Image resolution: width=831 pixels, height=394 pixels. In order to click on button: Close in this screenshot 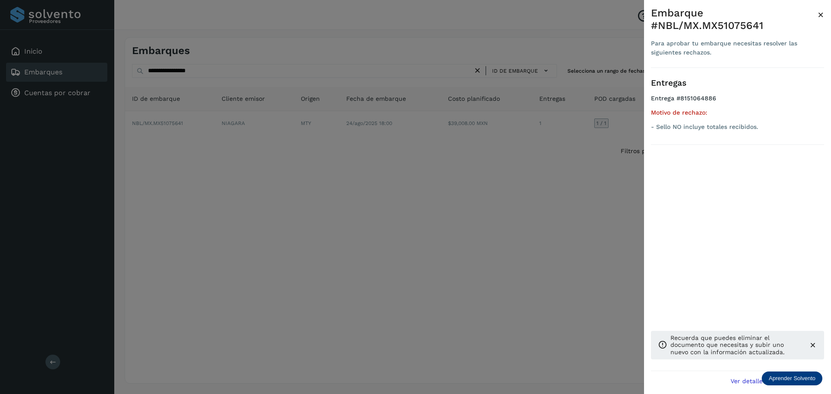, I will do `click(820, 15)`.